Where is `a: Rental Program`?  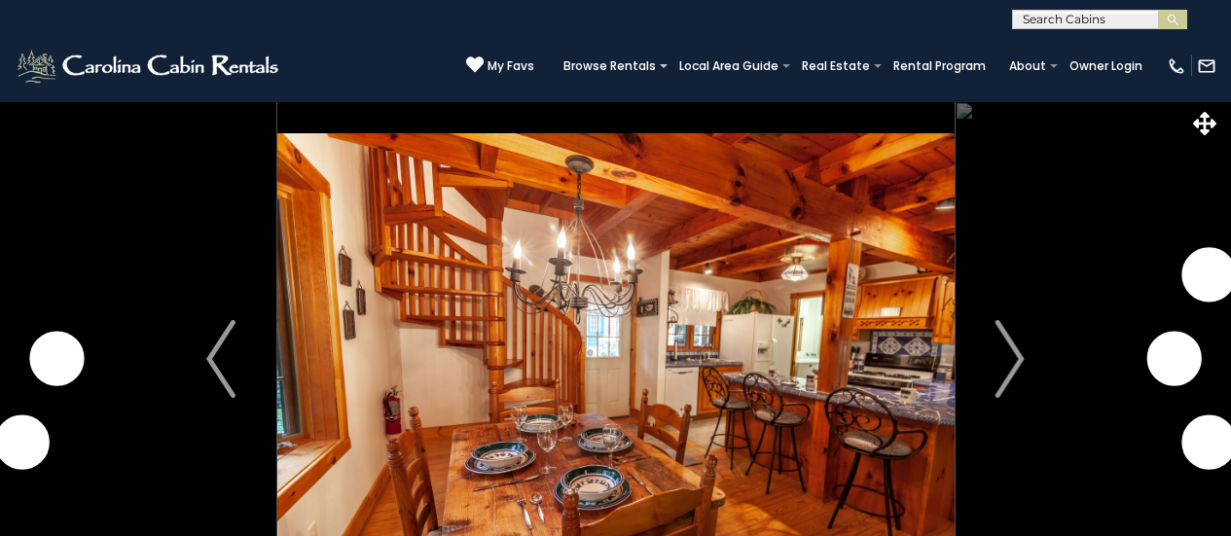 a: Rental Program is located at coordinates (939, 66).